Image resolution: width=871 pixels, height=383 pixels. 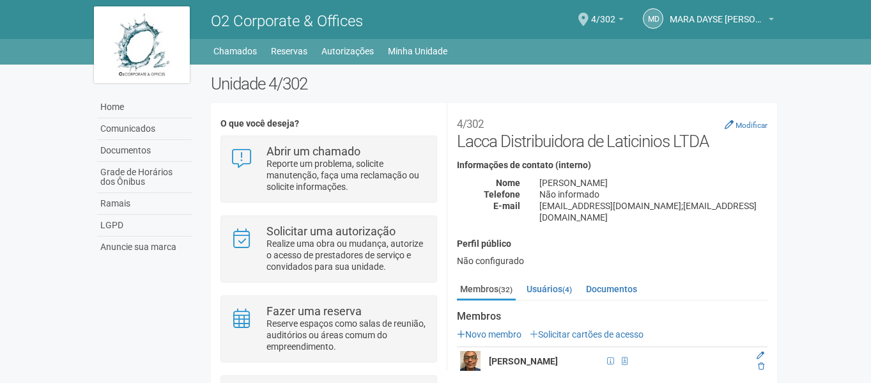 I want to click on a: Excluir membro, so click(x=761, y=366).